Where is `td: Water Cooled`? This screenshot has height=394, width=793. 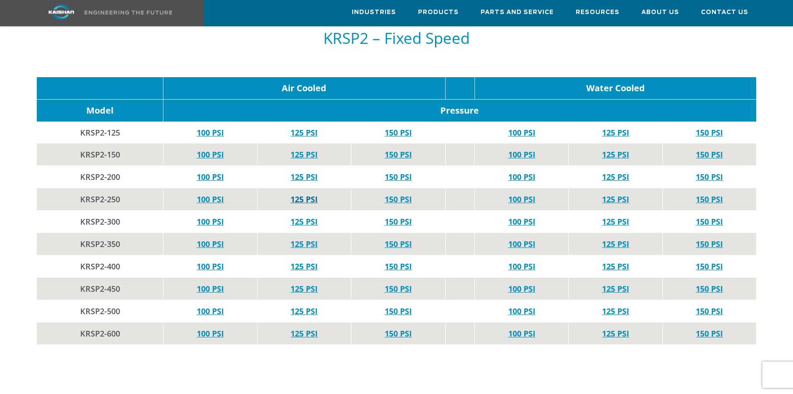 td: Water Cooled is located at coordinates (615, 88).